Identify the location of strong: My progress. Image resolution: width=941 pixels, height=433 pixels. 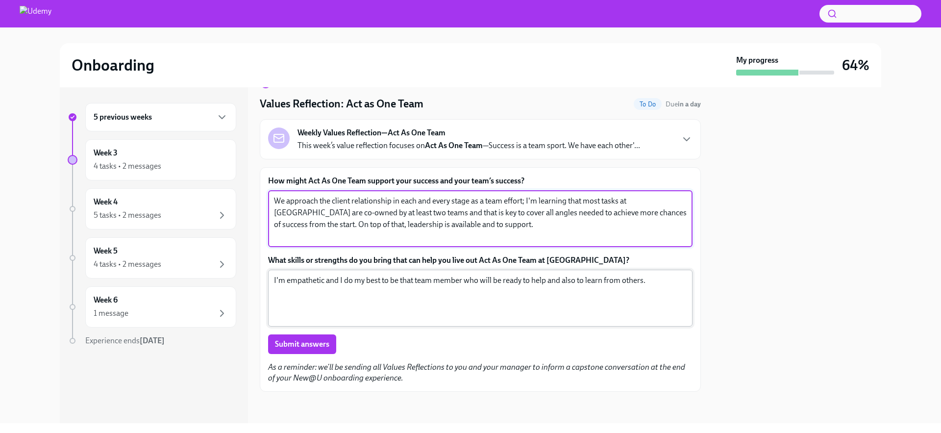
(757, 60).